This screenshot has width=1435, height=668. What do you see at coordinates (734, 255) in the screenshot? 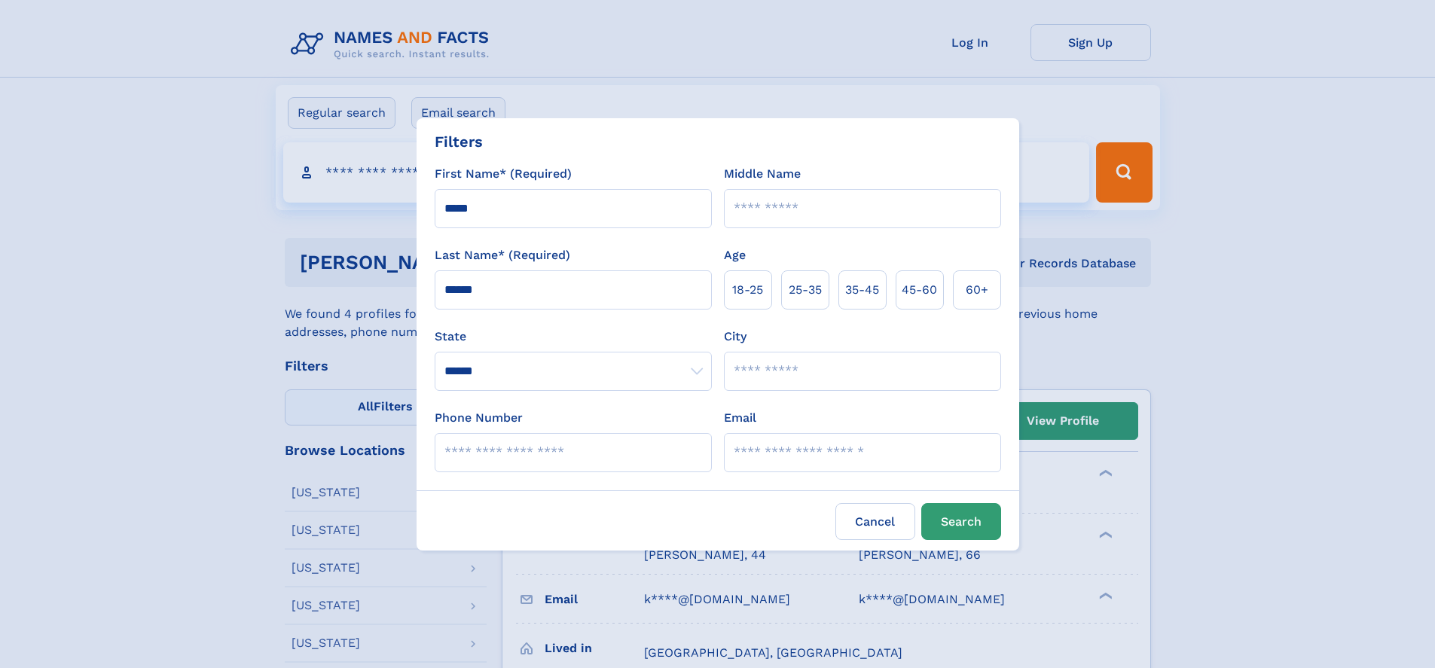
I see `label: Age` at bounding box center [734, 255].